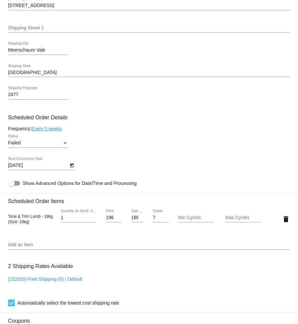  I want to click on input: Shipping City, so click(38, 50).